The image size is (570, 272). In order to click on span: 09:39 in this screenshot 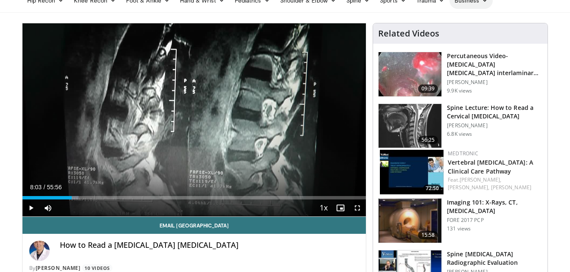, I will do `click(428, 89)`.